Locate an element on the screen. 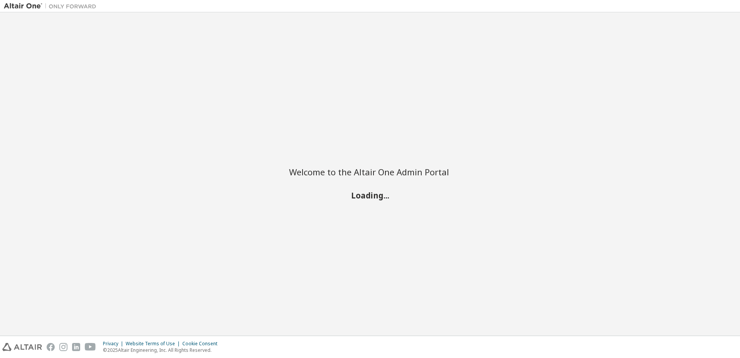 This screenshot has height=358, width=740. div: Cookie Consent is located at coordinates (202, 344).